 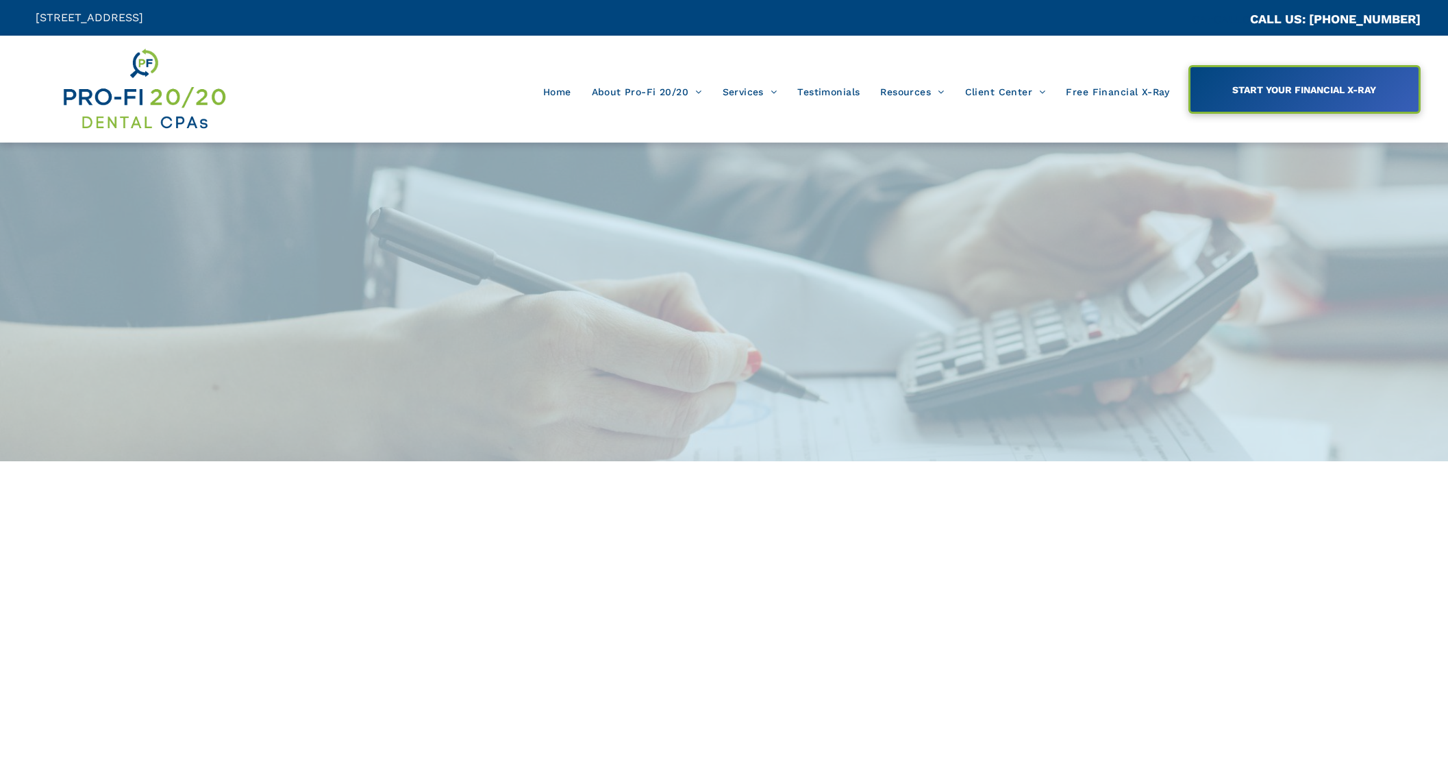 I want to click on a: Client Center, so click(x=1006, y=92).